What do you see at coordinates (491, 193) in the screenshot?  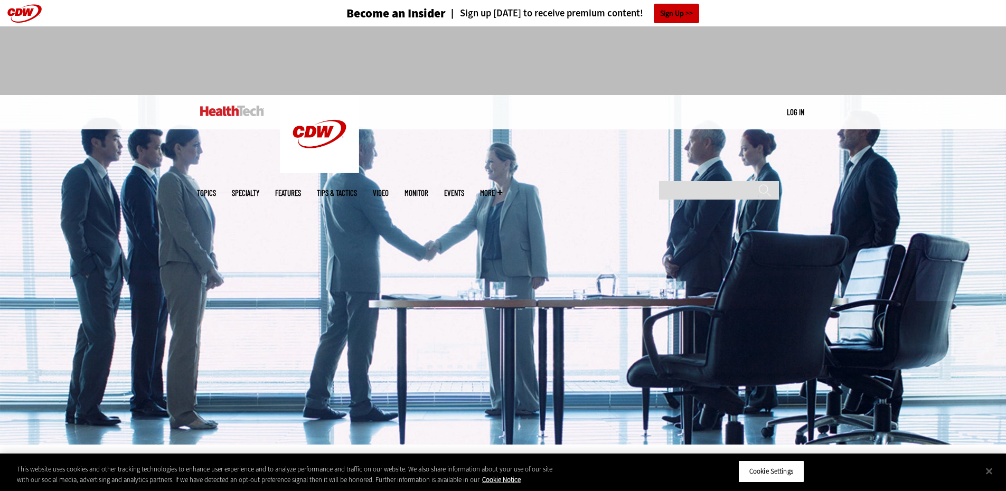 I see `span: More` at bounding box center [491, 193].